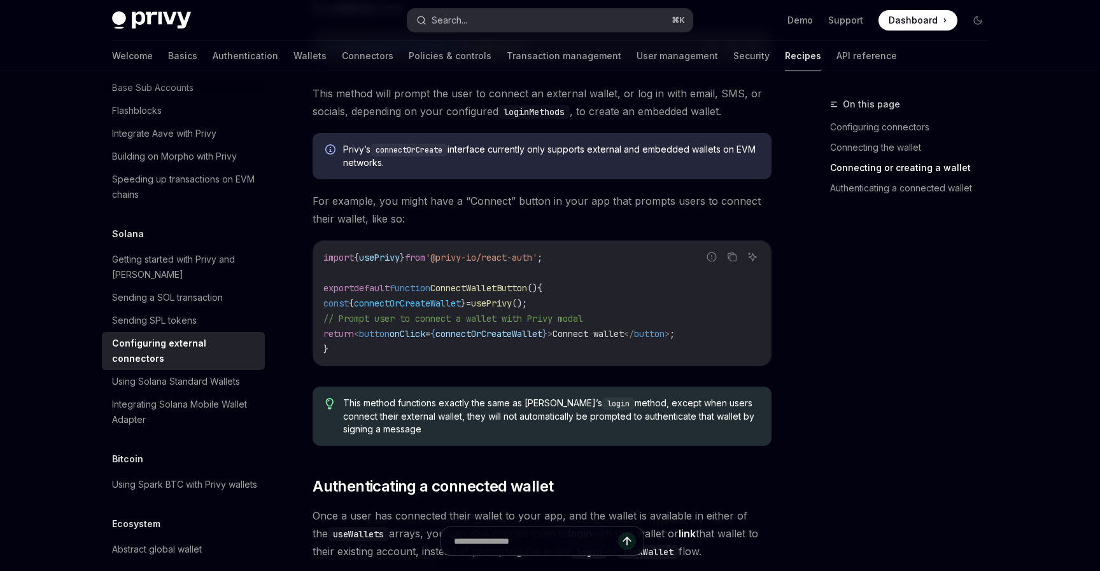 The height and width of the screenshot is (571, 1100). Describe the element at coordinates (410, 288) in the screenshot. I see `span: function` at that location.